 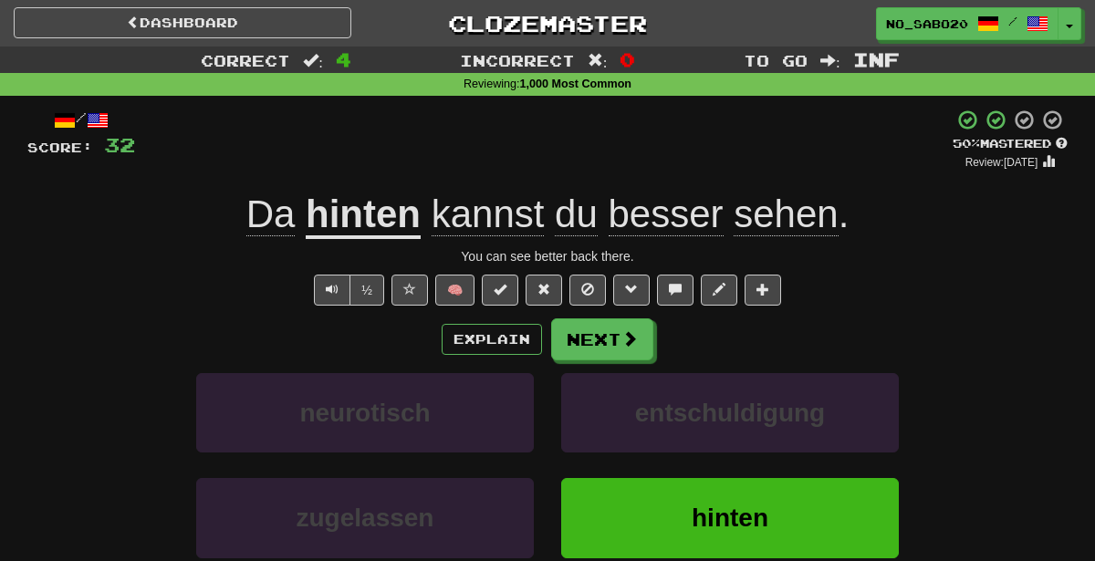 What do you see at coordinates (60, 147) in the screenshot?
I see `span: Score:` at bounding box center [60, 147].